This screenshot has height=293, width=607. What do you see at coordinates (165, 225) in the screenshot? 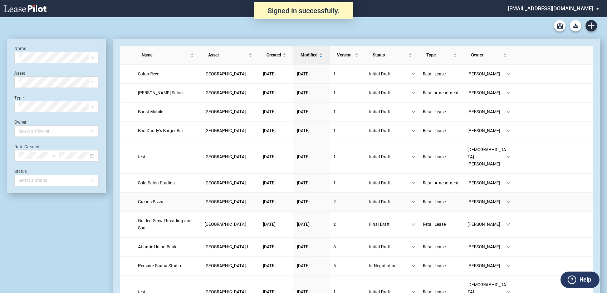
I see `span: Golden Glow Threading and Spa` at bounding box center [165, 225].